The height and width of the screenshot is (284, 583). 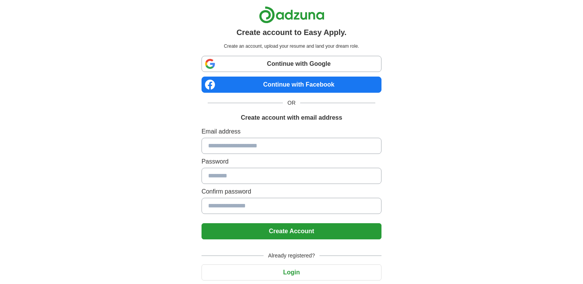 What do you see at coordinates (291, 103) in the screenshot?
I see `span: OR` at bounding box center [291, 103].